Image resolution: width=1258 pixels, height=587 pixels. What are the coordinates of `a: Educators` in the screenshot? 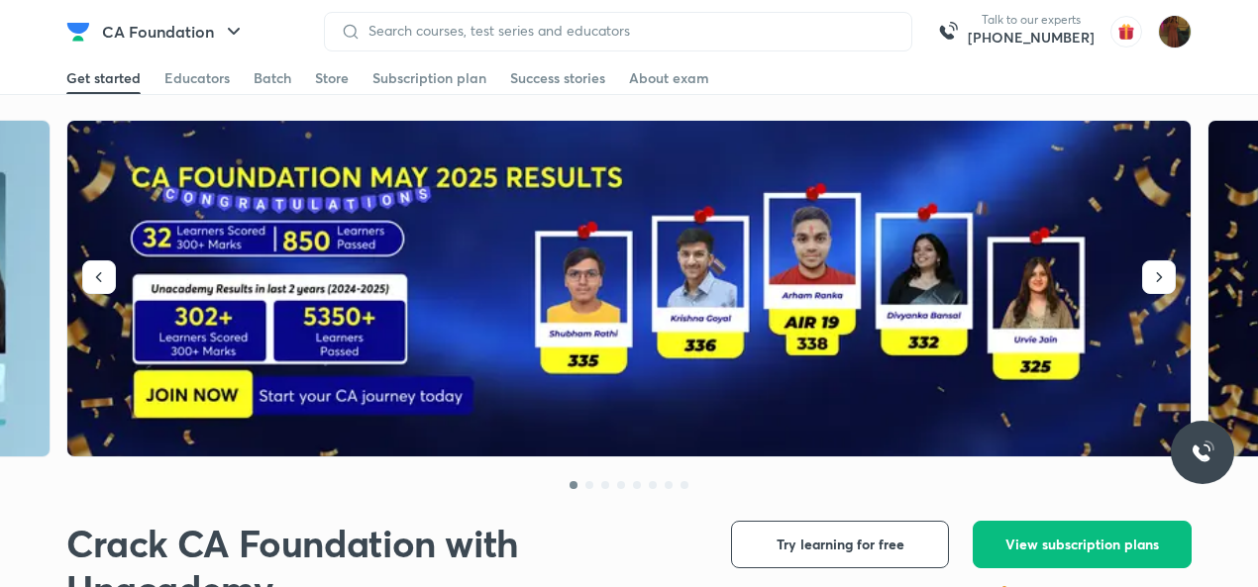 It's located at (197, 78).